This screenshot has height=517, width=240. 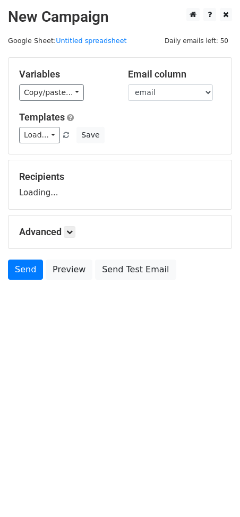 What do you see at coordinates (196, 40) in the screenshot?
I see `a: Daily emails left: 50` at bounding box center [196, 40].